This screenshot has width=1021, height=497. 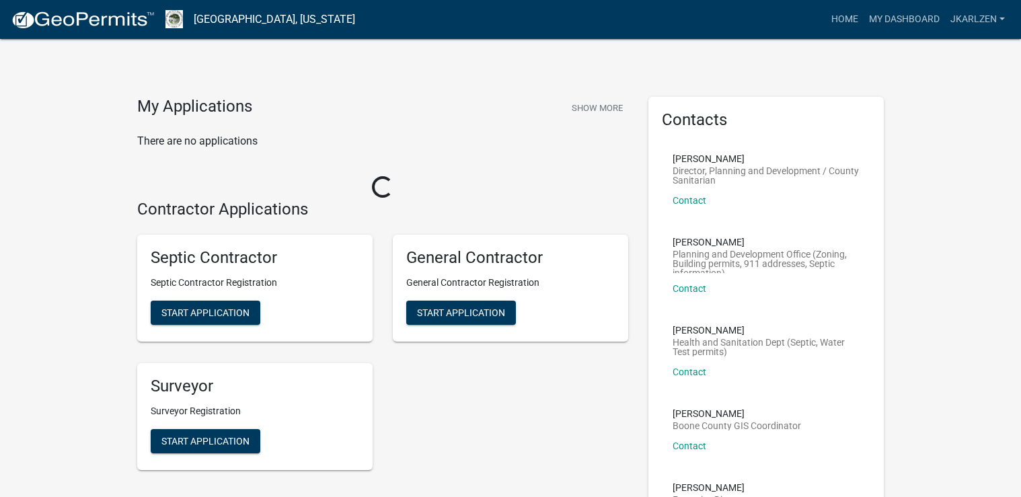 I want to click on p: Health and Sanitation Dept (Septic, Water Test permits), so click(x=766, y=347).